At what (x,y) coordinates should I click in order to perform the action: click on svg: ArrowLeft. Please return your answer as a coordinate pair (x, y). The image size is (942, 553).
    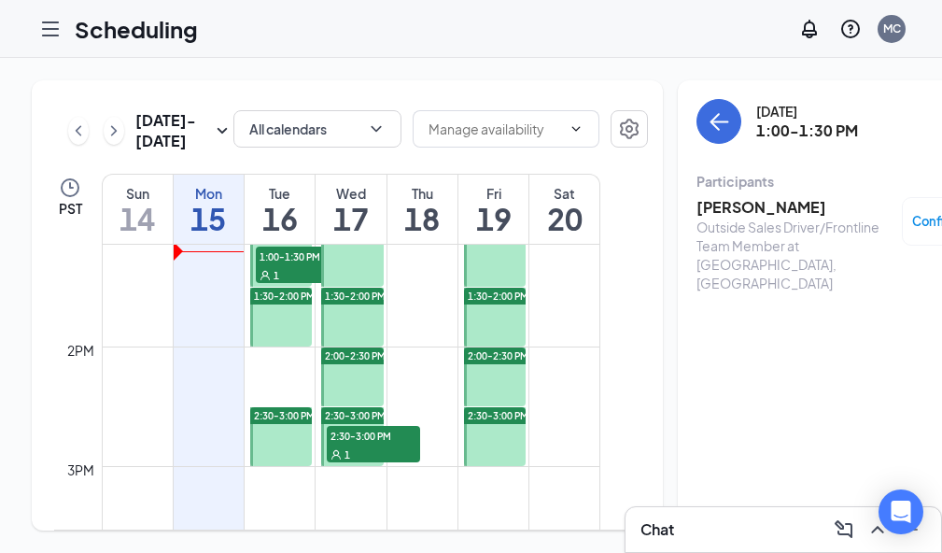
    Looking at the image, I should click on (719, 121).